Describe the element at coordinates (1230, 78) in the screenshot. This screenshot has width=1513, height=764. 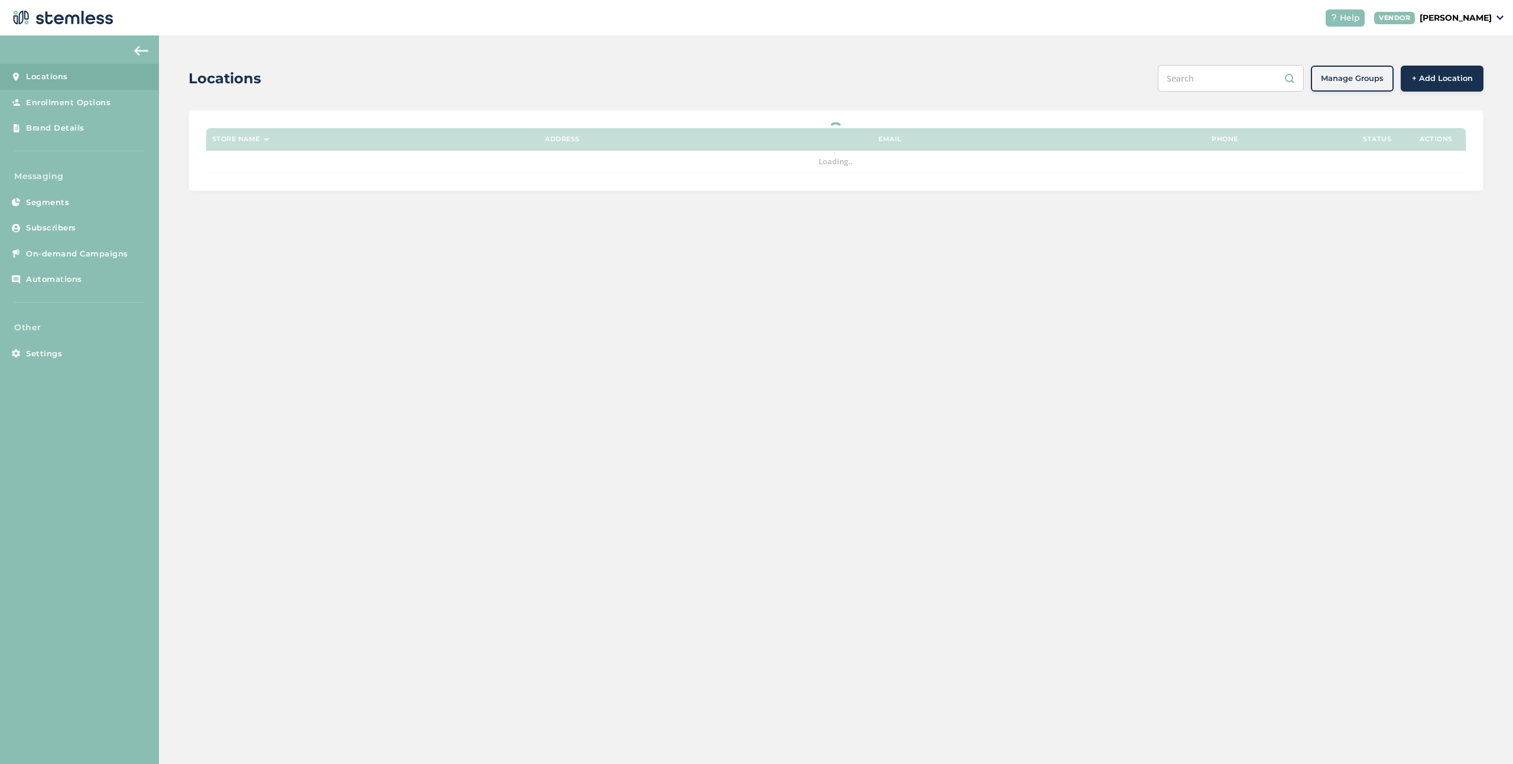
I see `input: Search` at that location.